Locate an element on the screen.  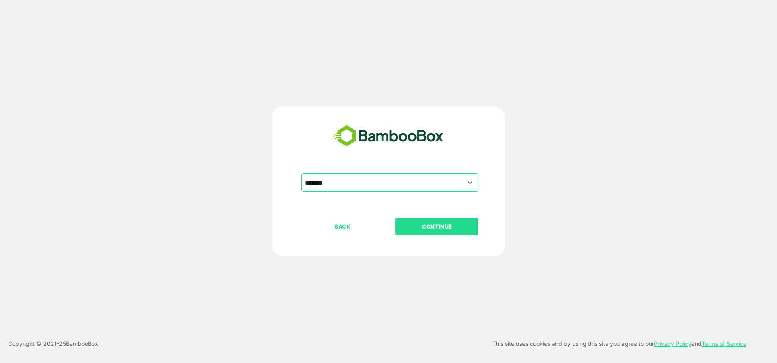
button: CONTINUE is located at coordinates (437, 226).